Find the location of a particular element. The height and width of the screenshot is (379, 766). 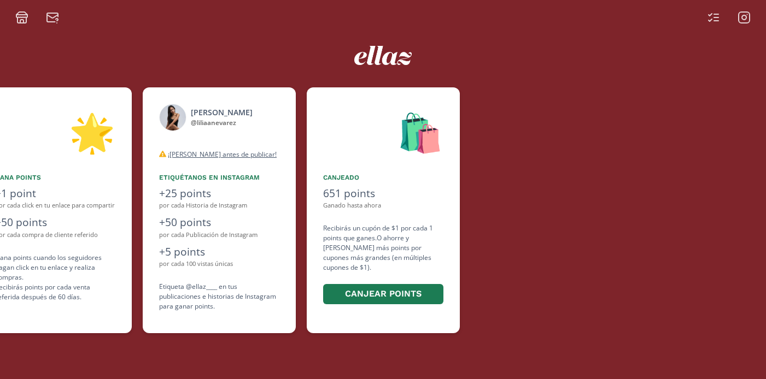

div: Ganado hasta ahora is located at coordinates (383, 205).